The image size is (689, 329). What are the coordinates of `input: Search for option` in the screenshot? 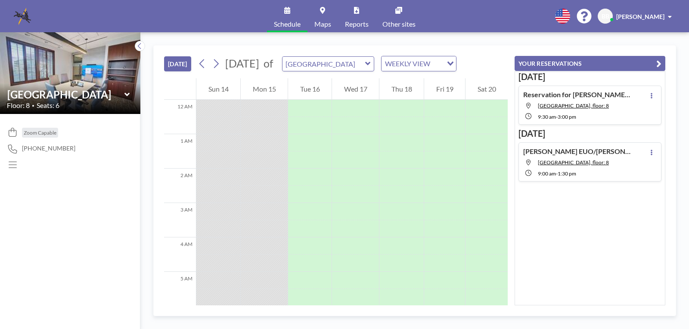 It's located at (437, 64).